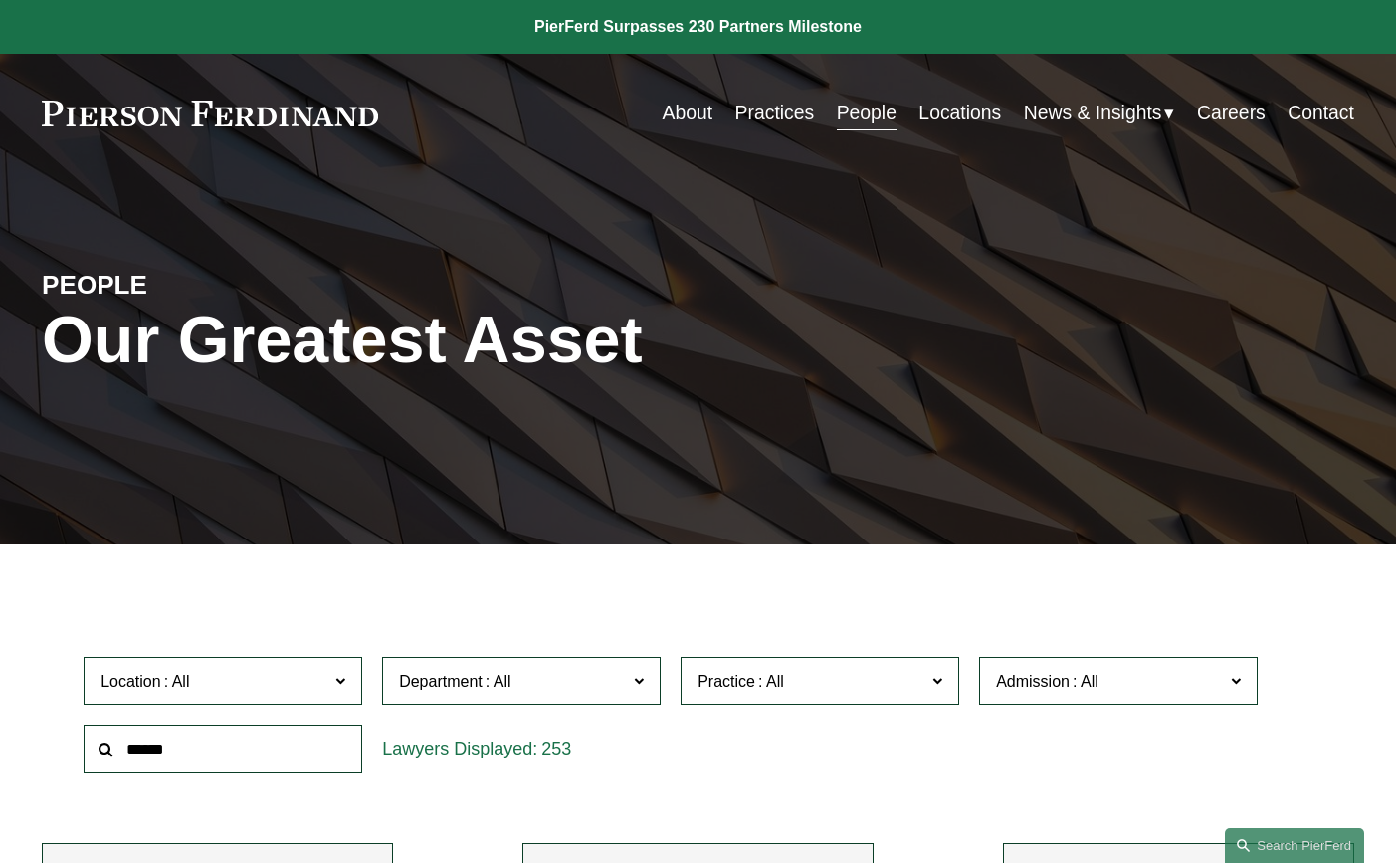 The width and height of the screenshot is (1396, 863). What do you see at coordinates (1033, 681) in the screenshot?
I see `span: Admission` at bounding box center [1033, 681].